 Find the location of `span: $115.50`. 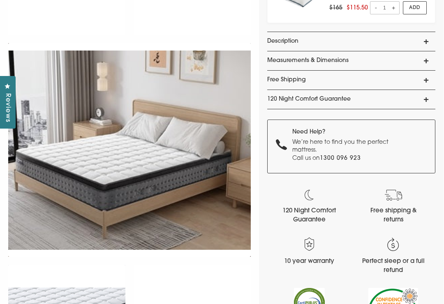

span: $115.50 is located at coordinates (358, 8).